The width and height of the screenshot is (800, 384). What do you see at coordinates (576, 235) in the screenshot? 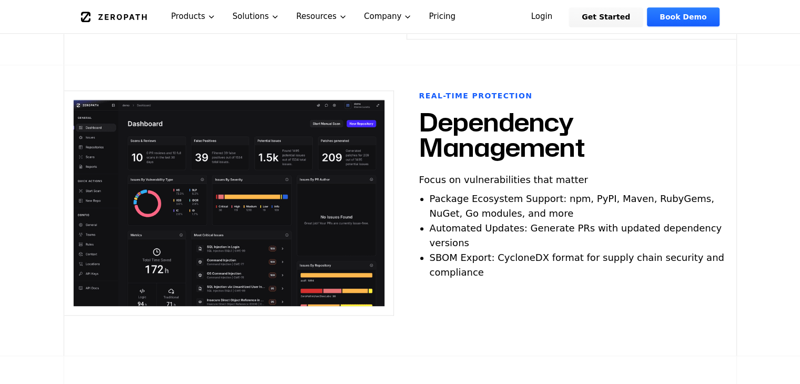
I see `span: Automated Updates: Generate PRs with updated dependency versions` at bounding box center [576, 235].